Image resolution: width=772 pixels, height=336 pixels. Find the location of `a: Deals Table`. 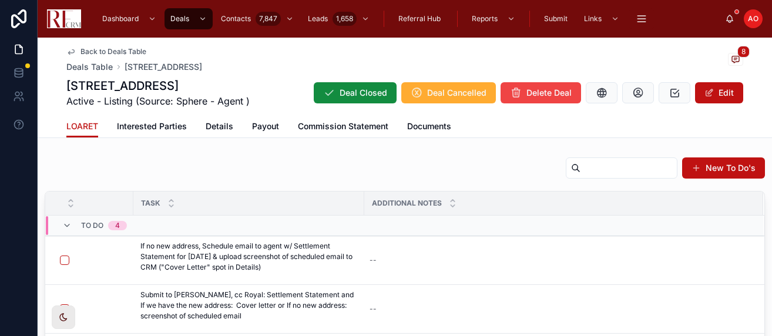

a: Deals Table is located at coordinates (89, 67).